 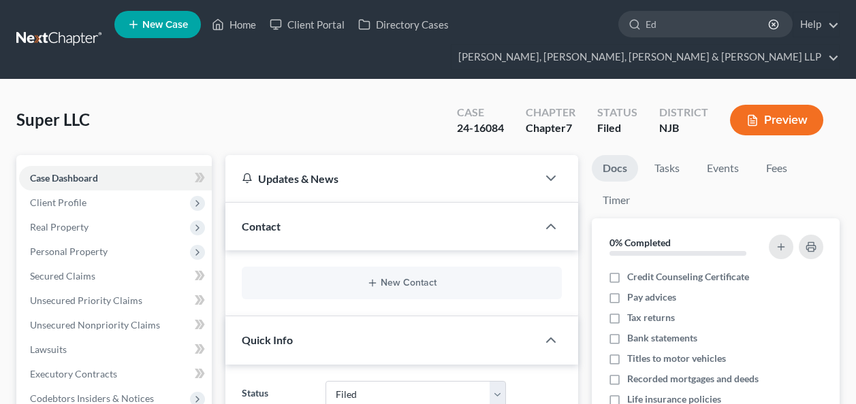 I want to click on a: Docs, so click(x=615, y=168).